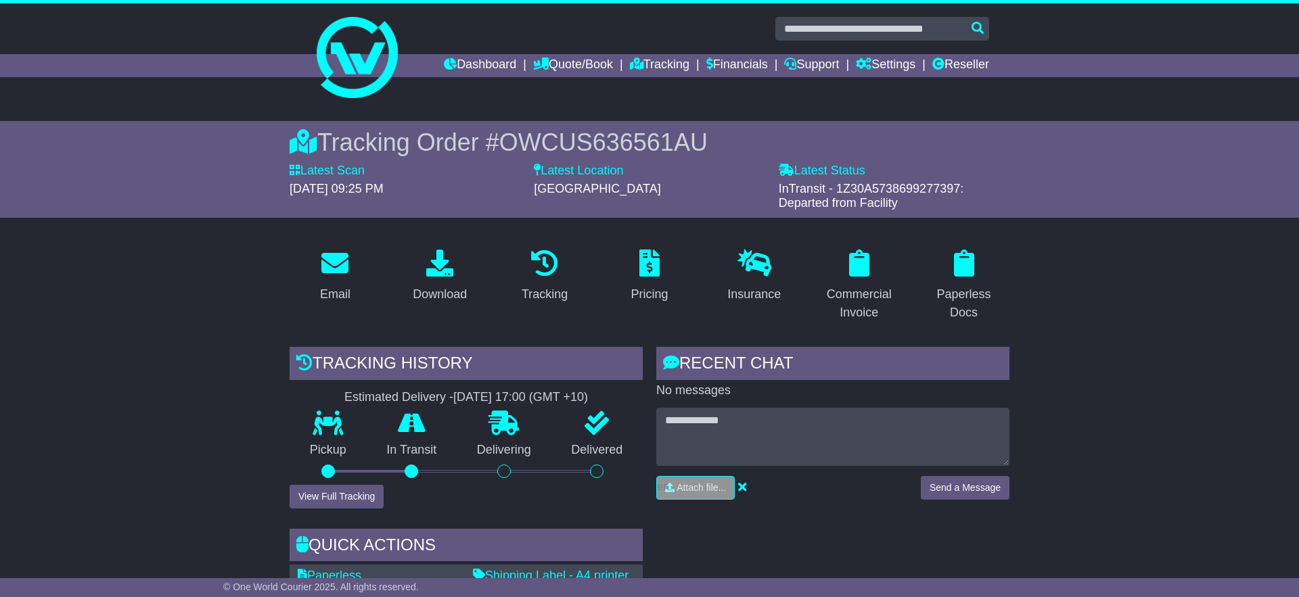  What do you see at coordinates (649, 277) in the screenshot?
I see `a: Pricing` at bounding box center [649, 277].